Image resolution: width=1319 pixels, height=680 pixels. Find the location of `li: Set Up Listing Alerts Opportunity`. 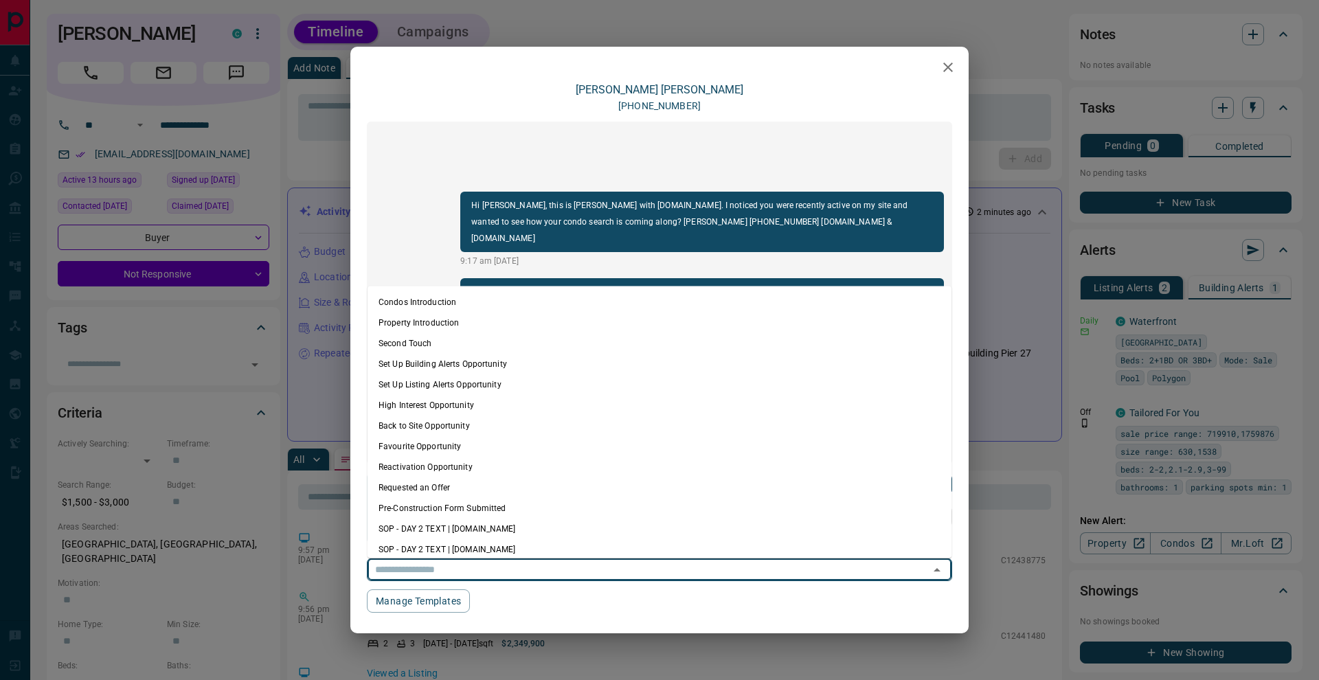

li: Set Up Listing Alerts Opportunity is located at coordinates (659, 385).